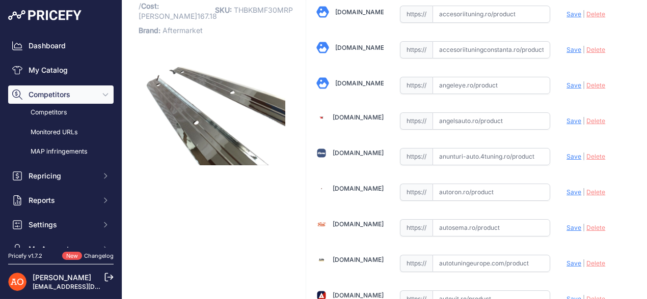 The image size is (647, 299). Describe the element at coordinates (61, 201) in the screenshot. I see `button: Reports` at that location.